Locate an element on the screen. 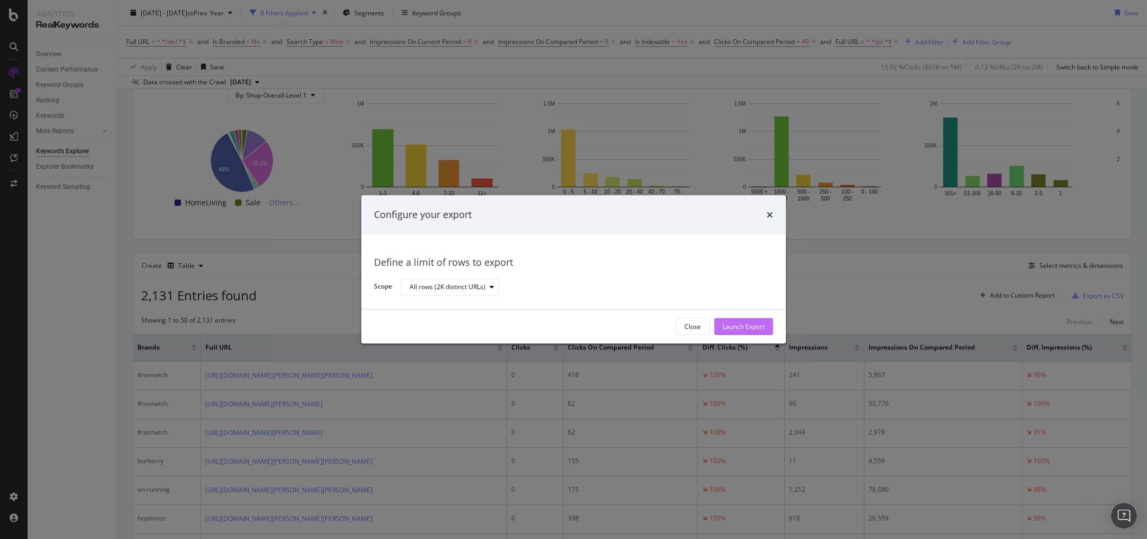  div: Open Intercom Messenger is located at coordinates (1123, 516).